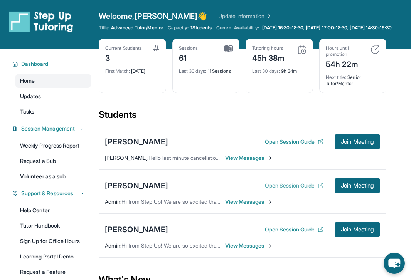  Describe the element at coordinates (238, 28) in the screenshot. I see `span: Current Availability:` at that location.